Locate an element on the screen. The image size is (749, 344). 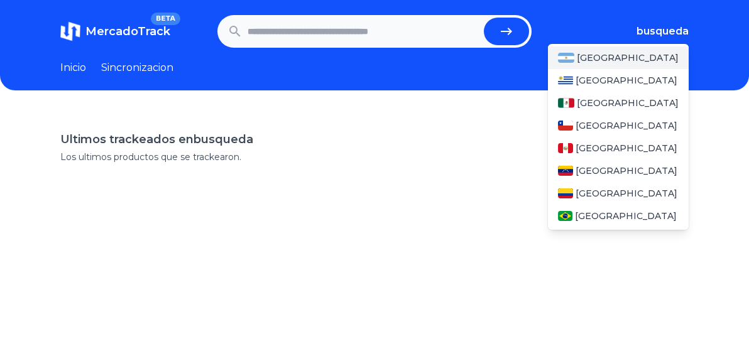
img: Peru is located at coordinates (566, 148).